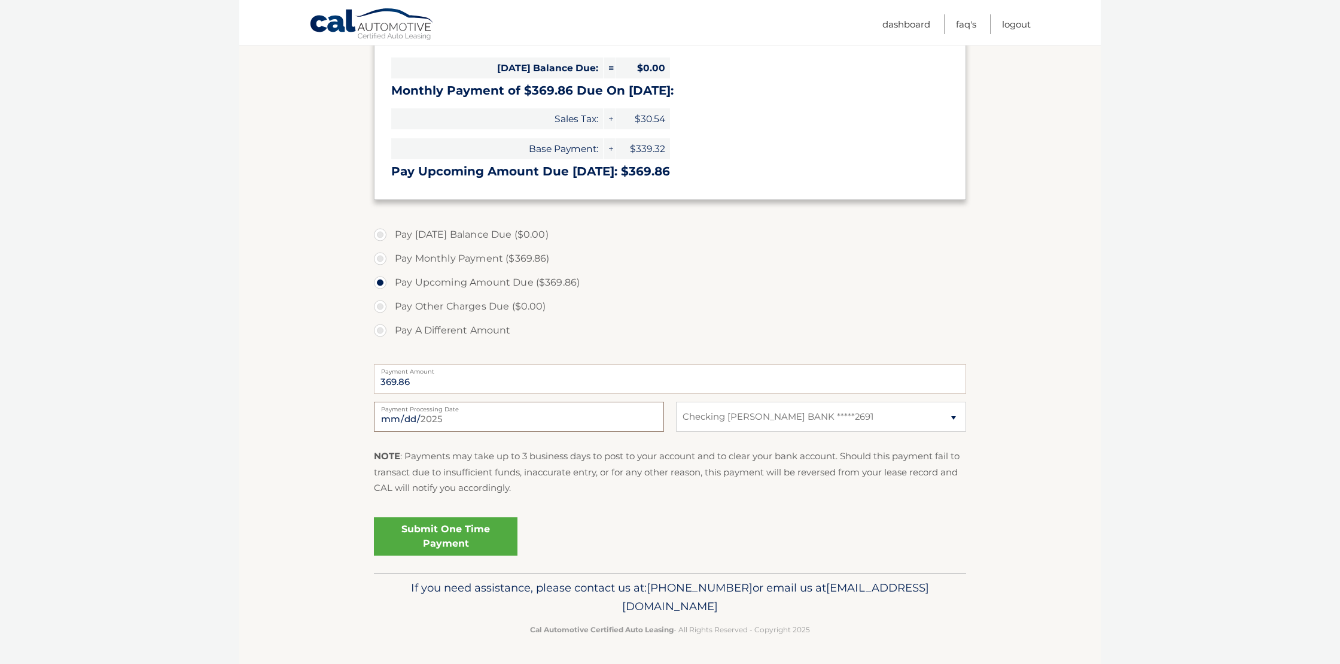 The height and width of the screenshot is (664, 1340). Describe the element at coordinates (446, 536) in the screenshot. I see `a: Submit One Time Payment` at that location.